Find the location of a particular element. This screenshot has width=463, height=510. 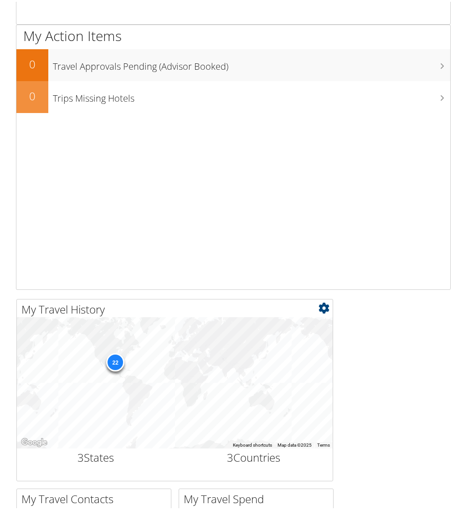

h2: My Travel Contacts is located at coordinates (96, 497).